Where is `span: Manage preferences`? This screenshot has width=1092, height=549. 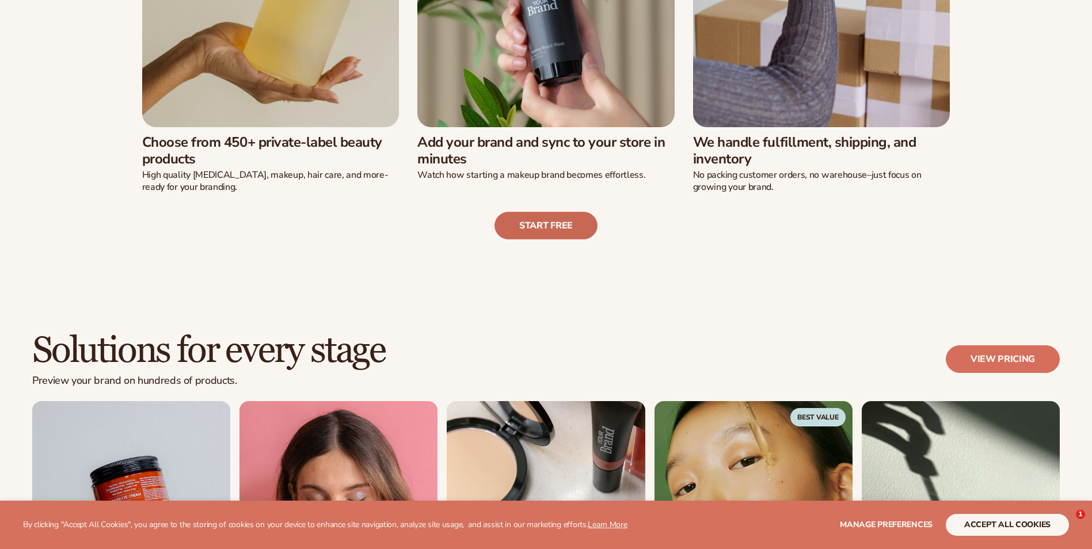
span: Manage preferences is located at coordinates (886, 525).